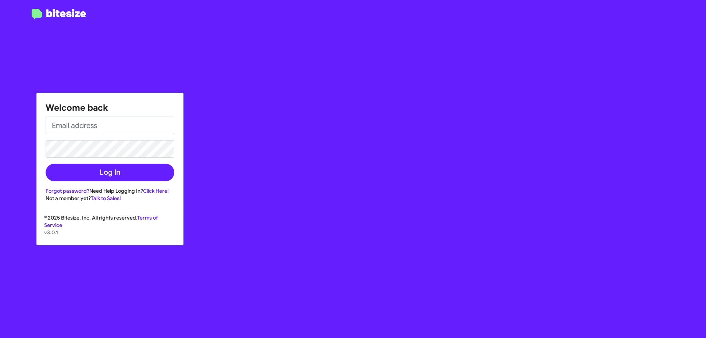 This screenshot has width=706, height=338. I want to click on a: Talk to Sales!, so click(106, 198).